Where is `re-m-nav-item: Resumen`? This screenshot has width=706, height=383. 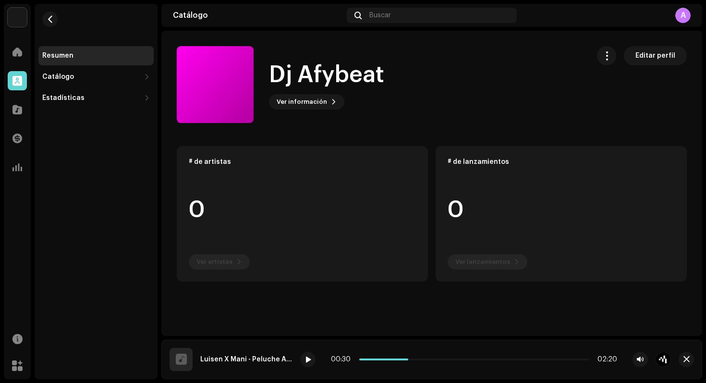 re-m-nav-item: Resumen is located at coordinates (96, 56).